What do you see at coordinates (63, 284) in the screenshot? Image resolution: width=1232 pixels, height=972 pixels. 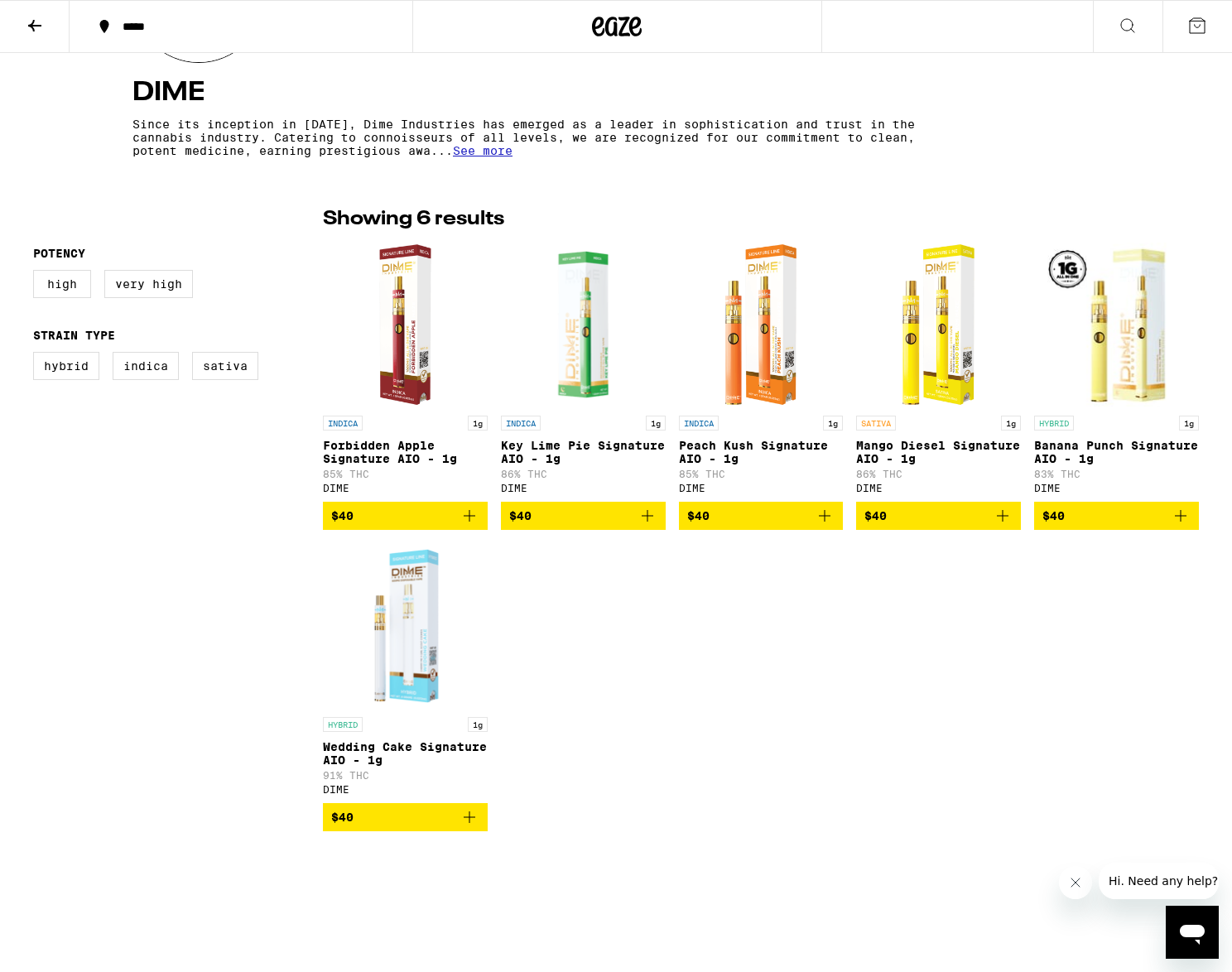 I see `label: High` at bounding box center [63, 284].